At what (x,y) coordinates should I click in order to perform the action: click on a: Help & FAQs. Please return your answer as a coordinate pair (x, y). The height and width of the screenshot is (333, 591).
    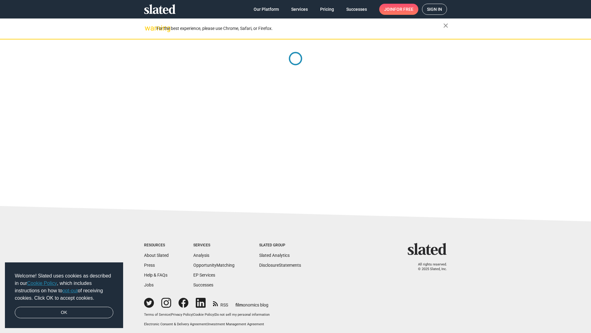
    Looking at the image, I should click on (156, 275).